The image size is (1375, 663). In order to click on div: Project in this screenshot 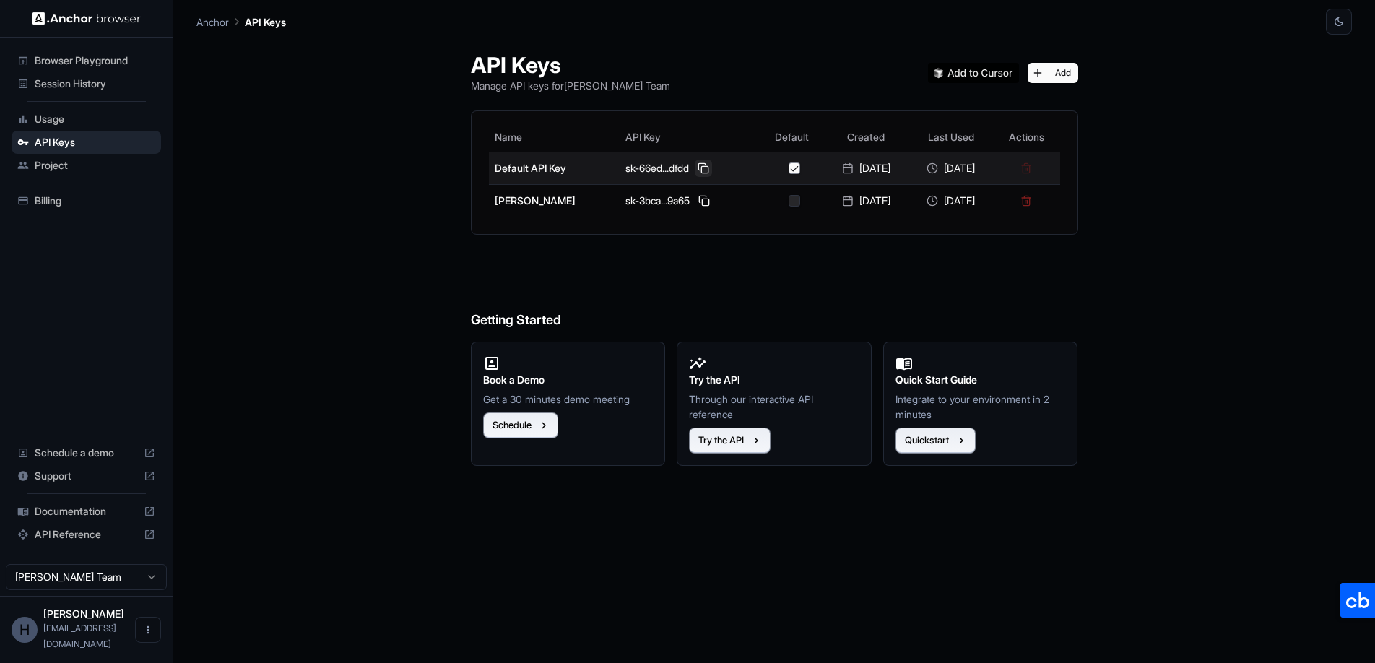, I will do `click(86, 165)`.